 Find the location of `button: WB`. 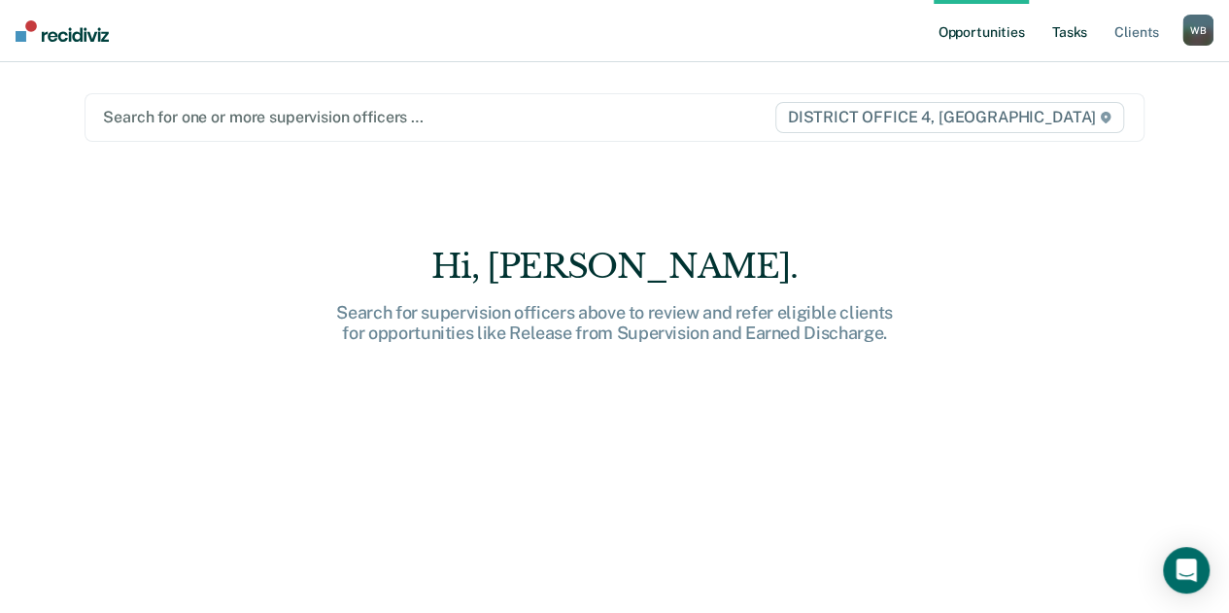

button: WB is located at coordinates (1198, 30).